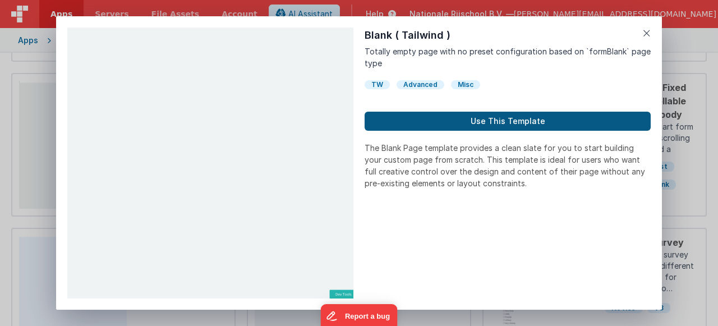 The image size is (718, 326). I want to click on p: The Blank Page template provides a clean slate for you to start building your custom page from sc..., so click(508, 166).